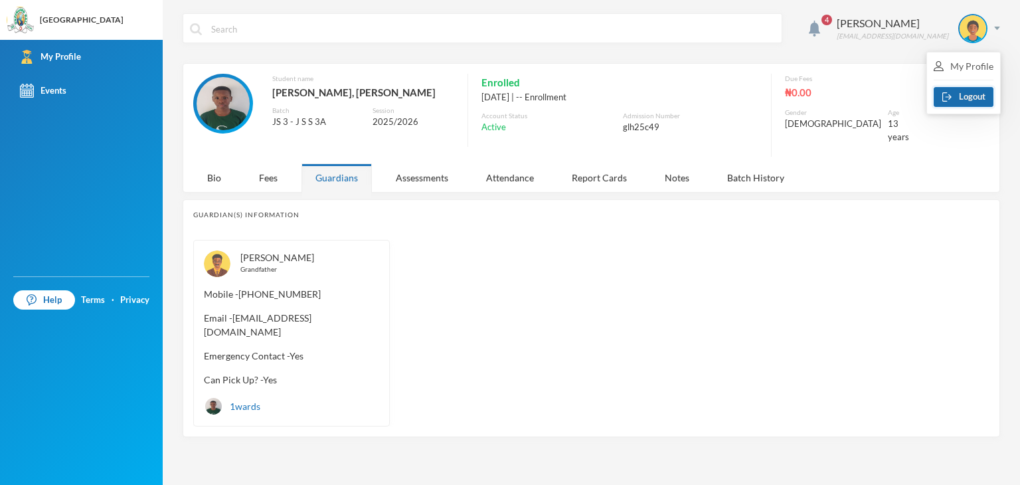  Describe the element at coordinates (833, 112) in the screenshot. I see `div: Gender` at that location.